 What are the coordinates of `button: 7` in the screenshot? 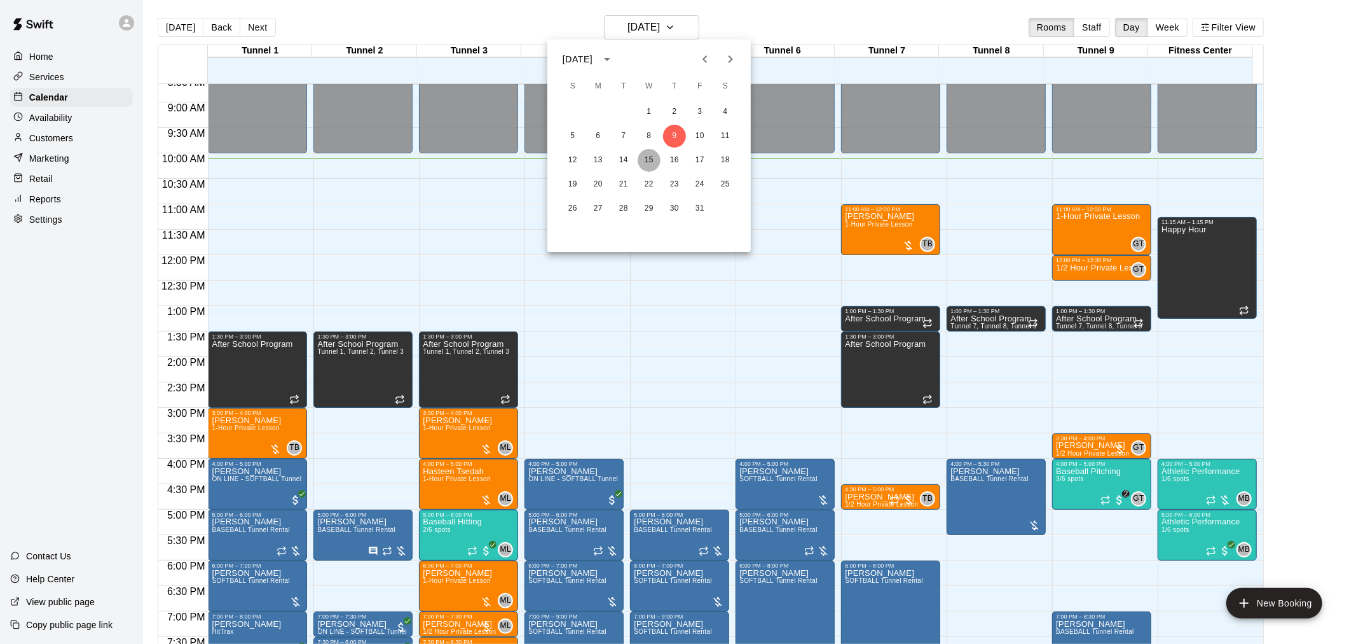 It's located at (624, 136).